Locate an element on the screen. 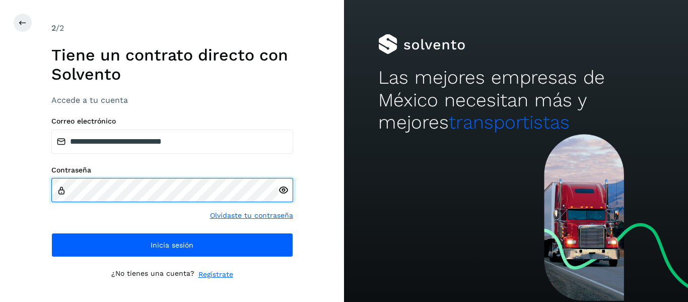 This screenshot has height=302, width=688. label: Correo electrónico is located at coordinates (172, 121).